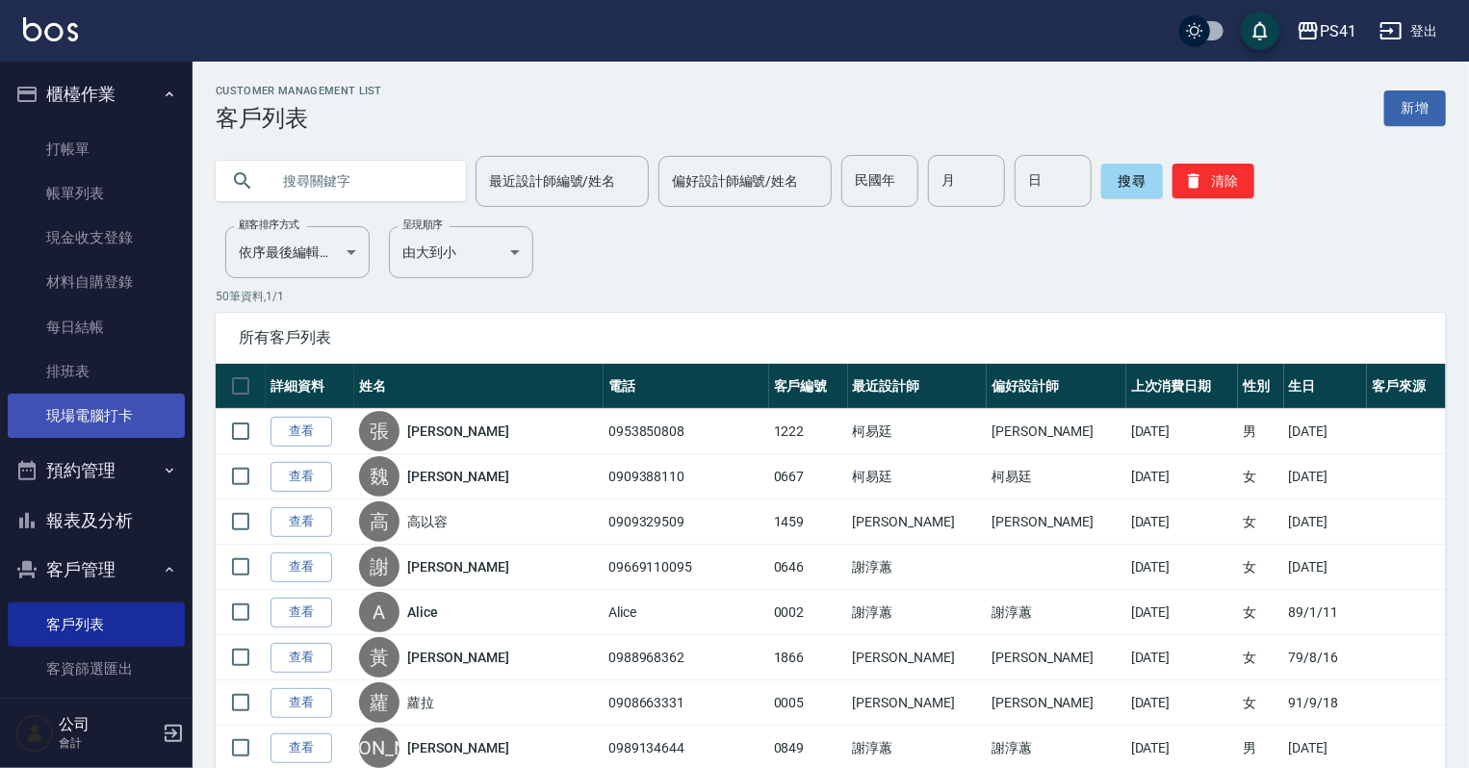  Describe the element at coordinates (1326, 386) in the screenshot. I see `th: 生日` at that location.